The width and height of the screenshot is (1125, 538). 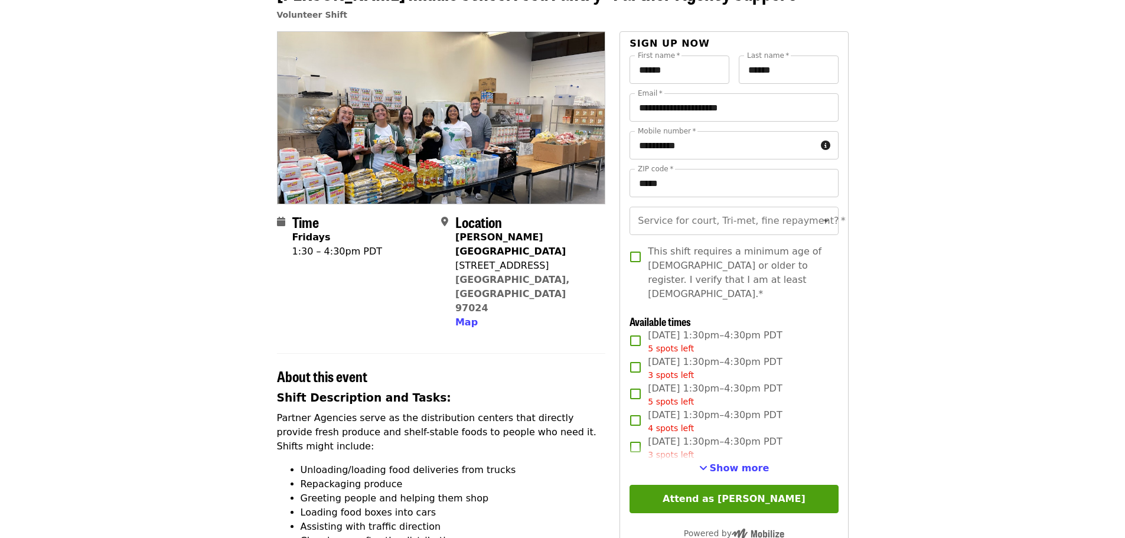 I want to click on input: Mobile number, so click(x=722, y=145).